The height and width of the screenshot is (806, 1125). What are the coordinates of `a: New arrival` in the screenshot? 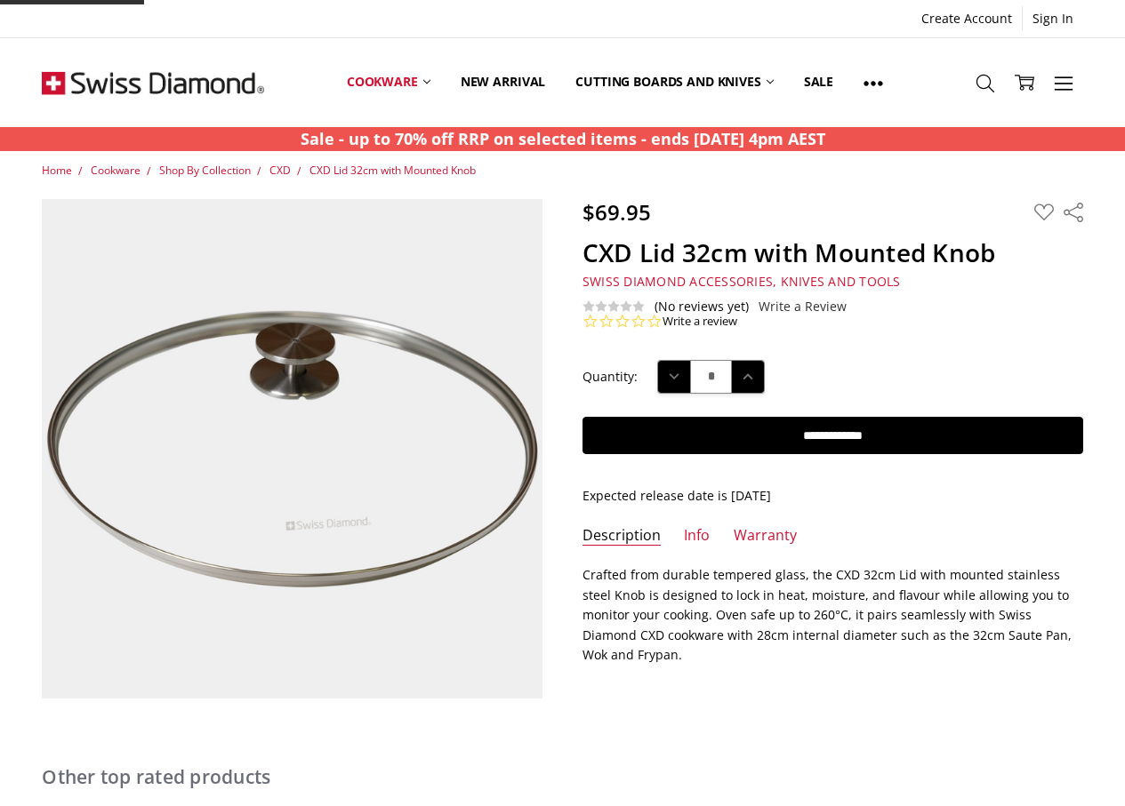 It's located at (502, 82).